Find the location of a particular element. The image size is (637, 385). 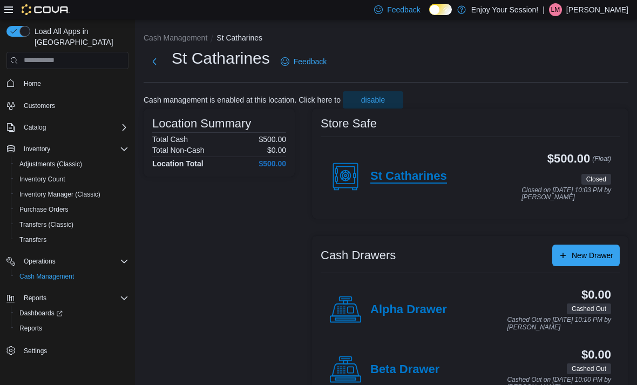

h4: Alpha Drawer is located at coordinates (409, 310).